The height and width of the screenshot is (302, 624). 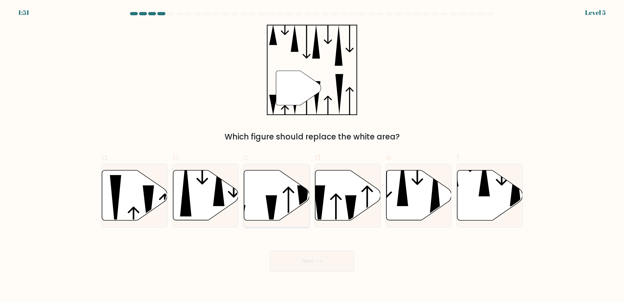 I want to click on div: Which figure should replace the white area?, so click(x=312, y=137).